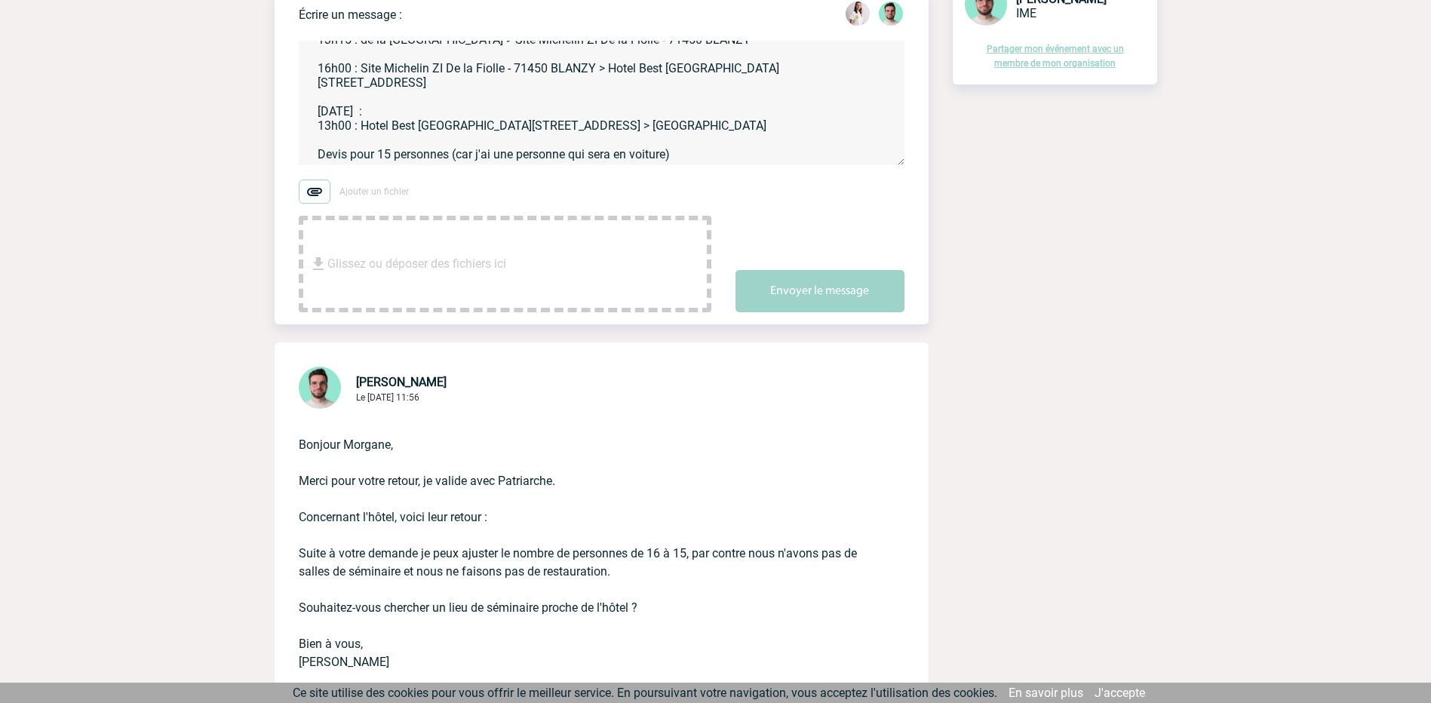  Describe the element at coordinates (1045, 692) in the screenshot. I see `a: En savoir plus` at that location.